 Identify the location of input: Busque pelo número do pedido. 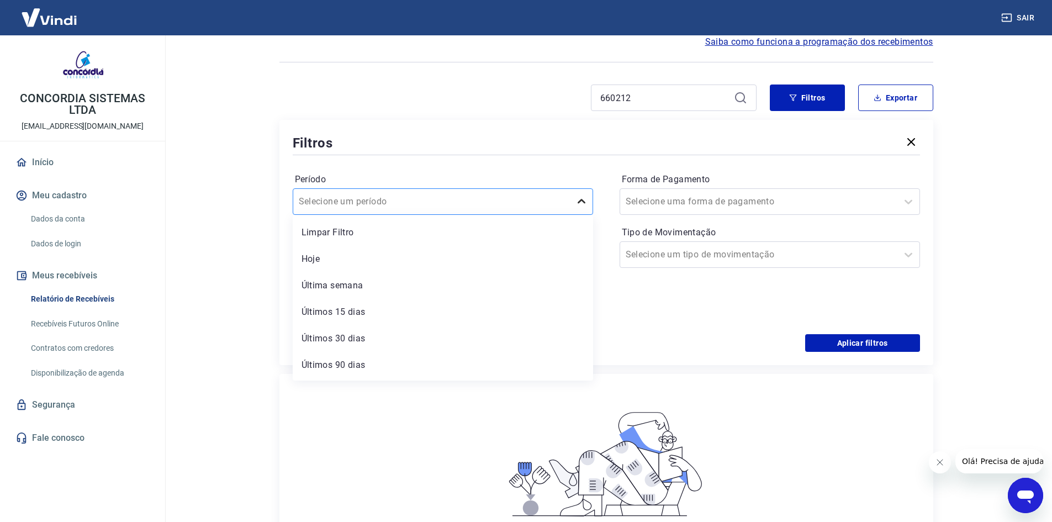
(665, 98).